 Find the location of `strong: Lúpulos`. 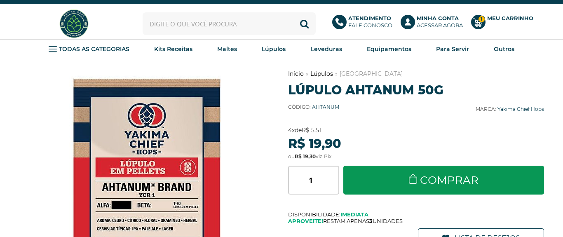

strong: Lúpulos is located at coordinates (274, 49).